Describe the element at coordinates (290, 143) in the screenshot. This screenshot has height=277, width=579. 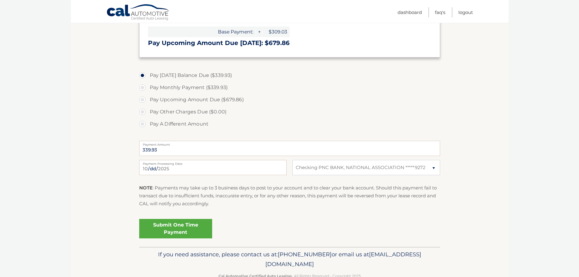
I see `label: Payment Amount` at that location.